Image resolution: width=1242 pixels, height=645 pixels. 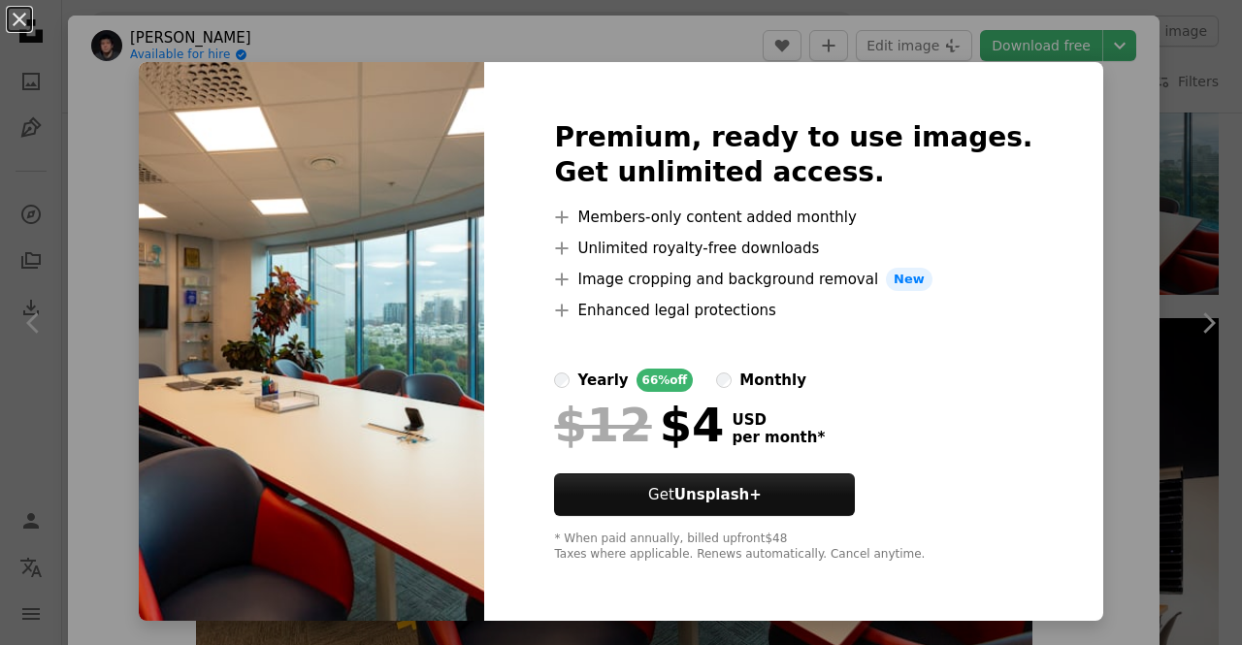 I want to click on div: monthly, so click(x=772, y=380).